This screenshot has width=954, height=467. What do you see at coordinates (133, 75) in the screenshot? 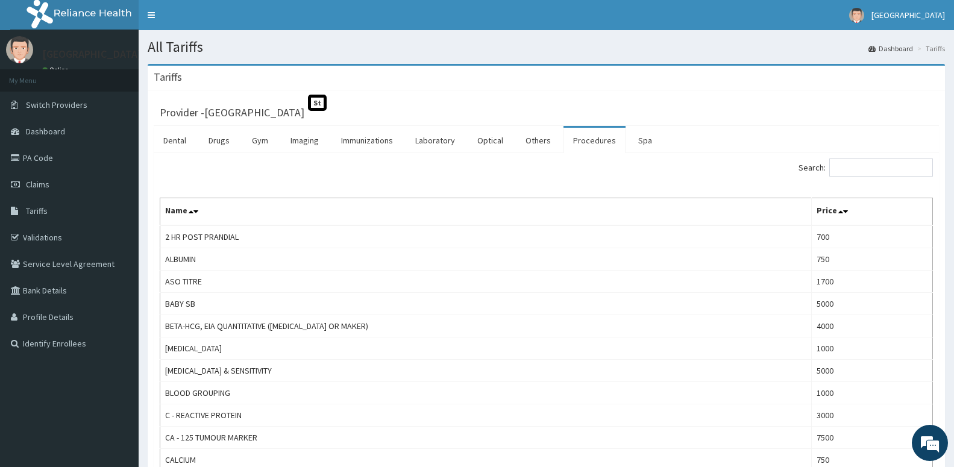
I see `div: Chat with us now` at bounding box center [133, 75].